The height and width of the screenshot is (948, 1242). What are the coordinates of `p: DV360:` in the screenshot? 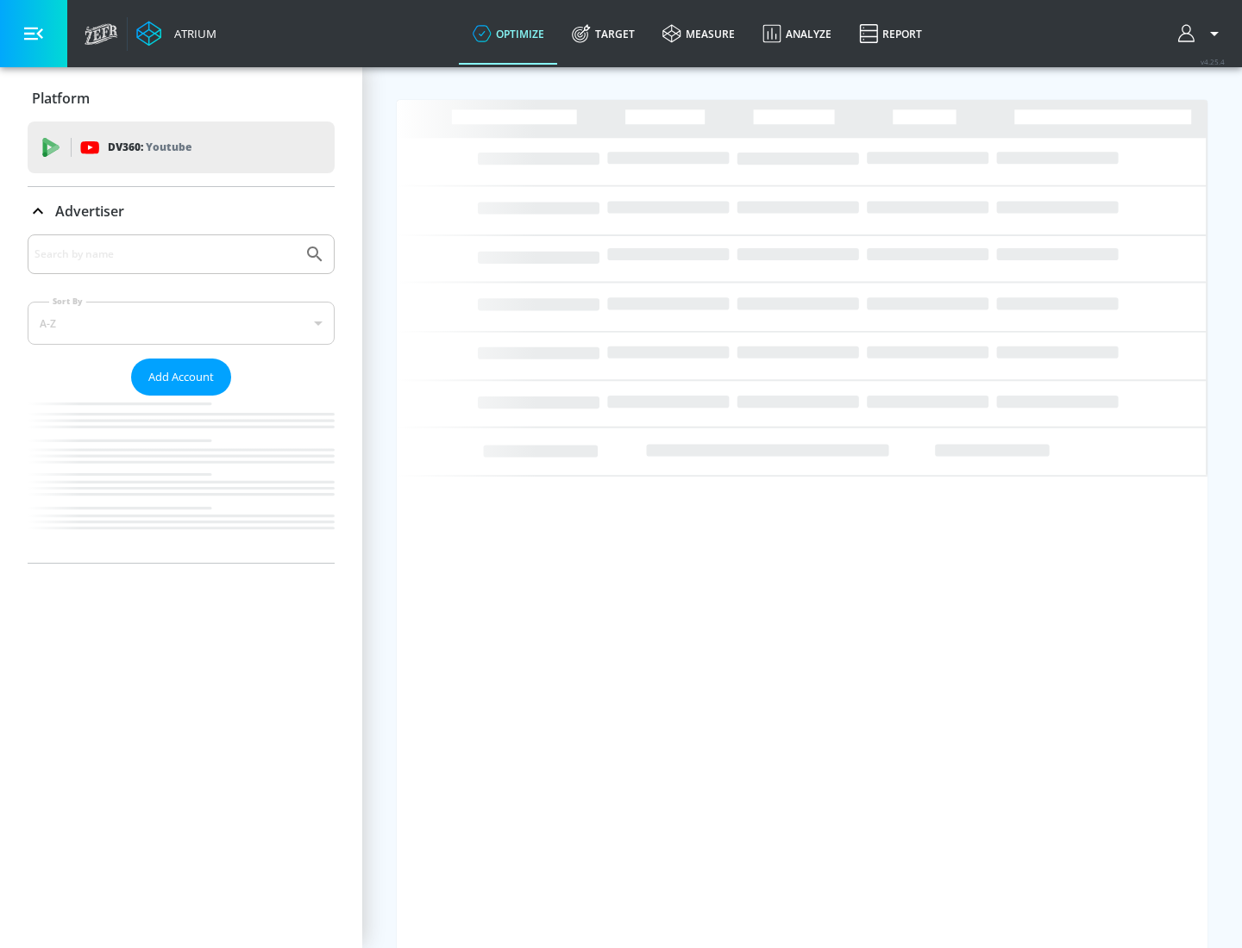 It's located at (149, 147).